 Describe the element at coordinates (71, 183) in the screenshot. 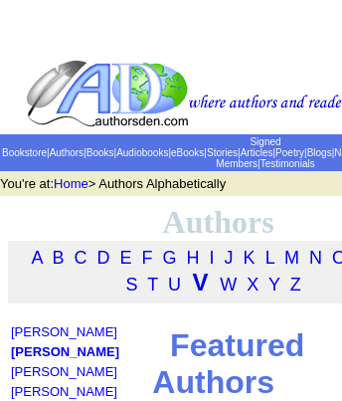

I see `a: Home` at that location.